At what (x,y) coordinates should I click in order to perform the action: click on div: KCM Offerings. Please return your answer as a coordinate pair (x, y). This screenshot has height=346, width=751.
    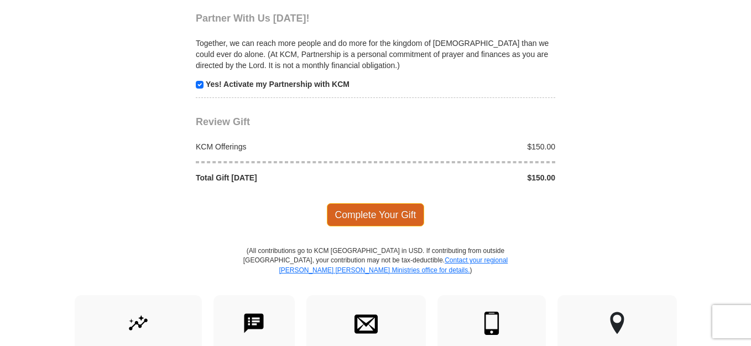
    Looking at the image, I should click on (283, 147).